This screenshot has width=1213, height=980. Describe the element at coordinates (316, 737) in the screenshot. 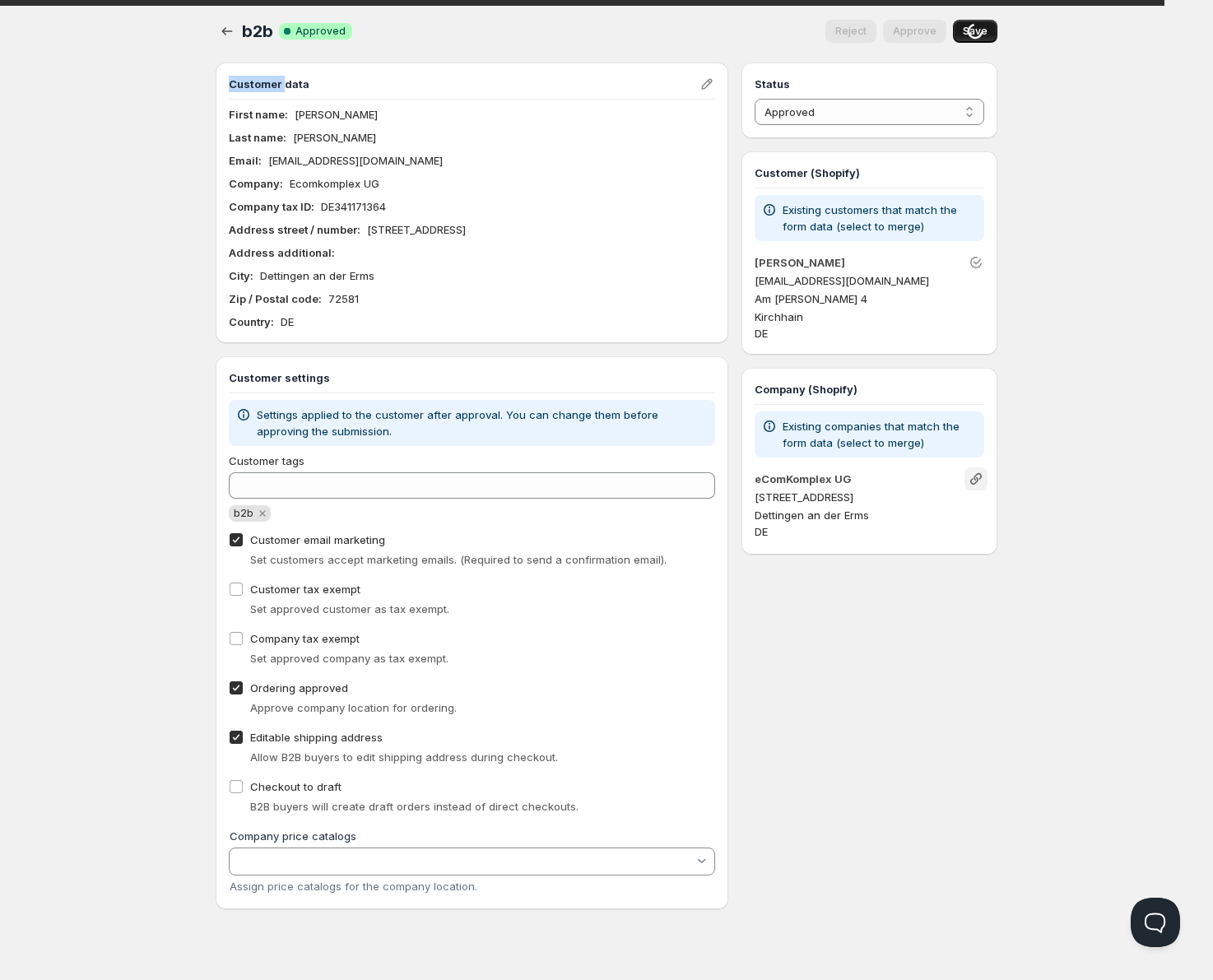

I see `span: Editable shipping address` at that location.